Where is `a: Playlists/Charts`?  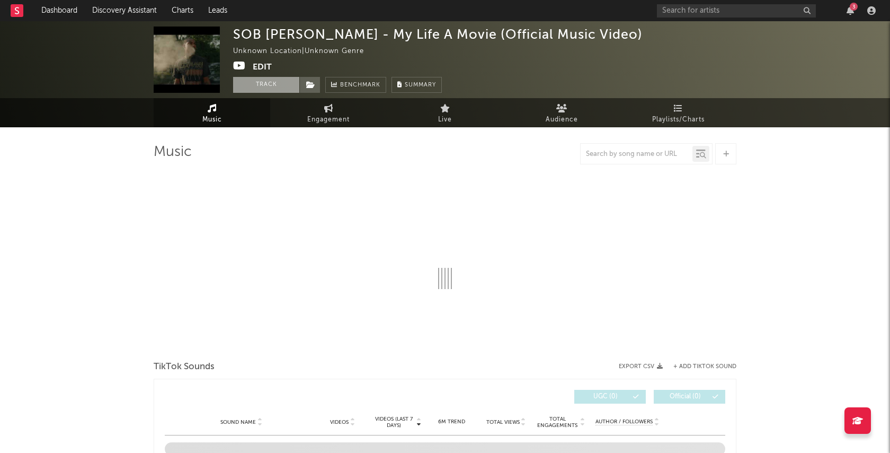
a: Playlists/Charts is located at coordinates (678, 112).